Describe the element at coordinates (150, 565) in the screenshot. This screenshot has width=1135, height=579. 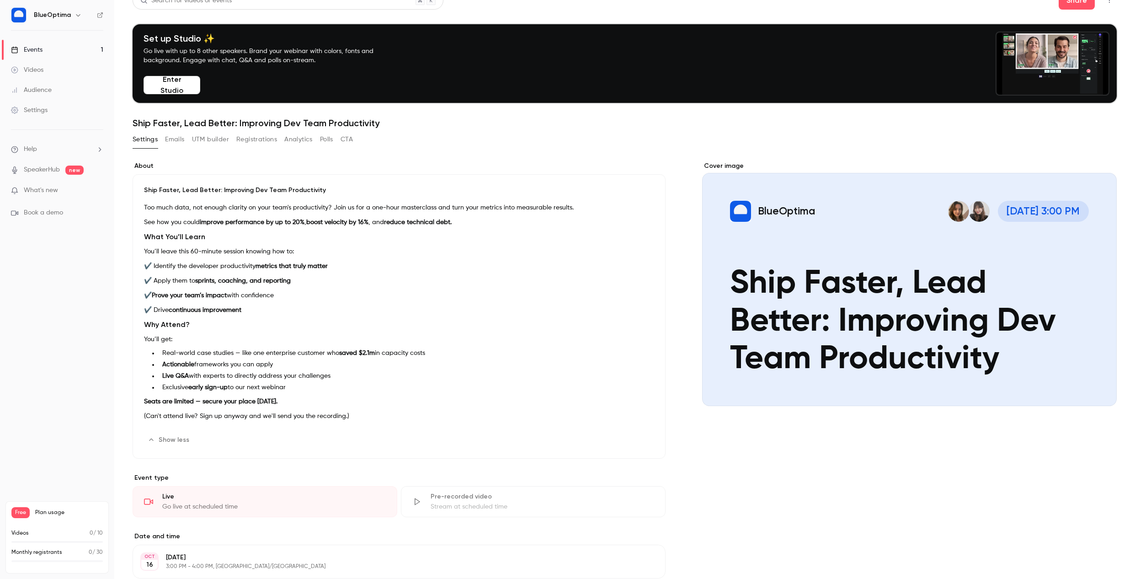
I see `p: 16` at that location.